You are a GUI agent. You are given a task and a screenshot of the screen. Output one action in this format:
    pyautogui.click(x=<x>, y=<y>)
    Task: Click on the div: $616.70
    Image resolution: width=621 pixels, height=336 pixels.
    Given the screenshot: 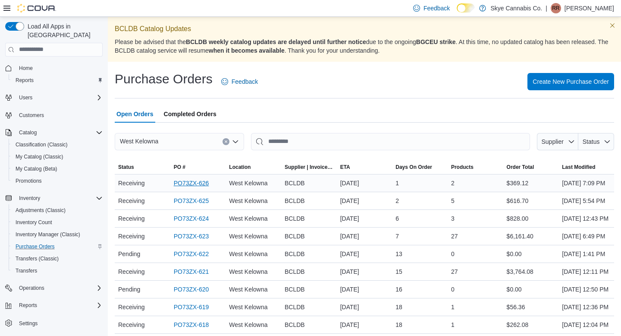 What is the action you would take?
    pyautogui.click(x=531, y=201)
    